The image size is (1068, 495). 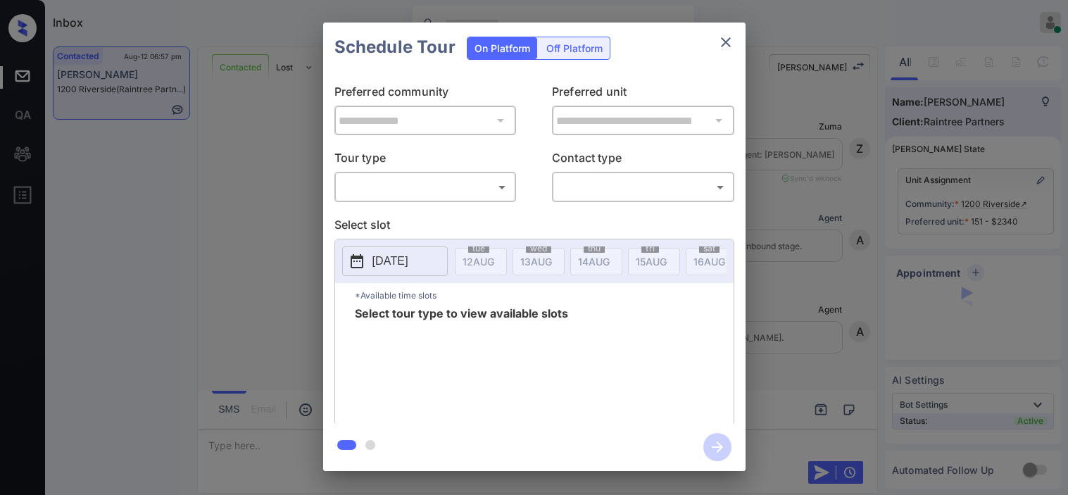 What do you see at coordinates (425, 94) in the screenshot?
I see `p: Preferred community` at bounding box center [425, 94].